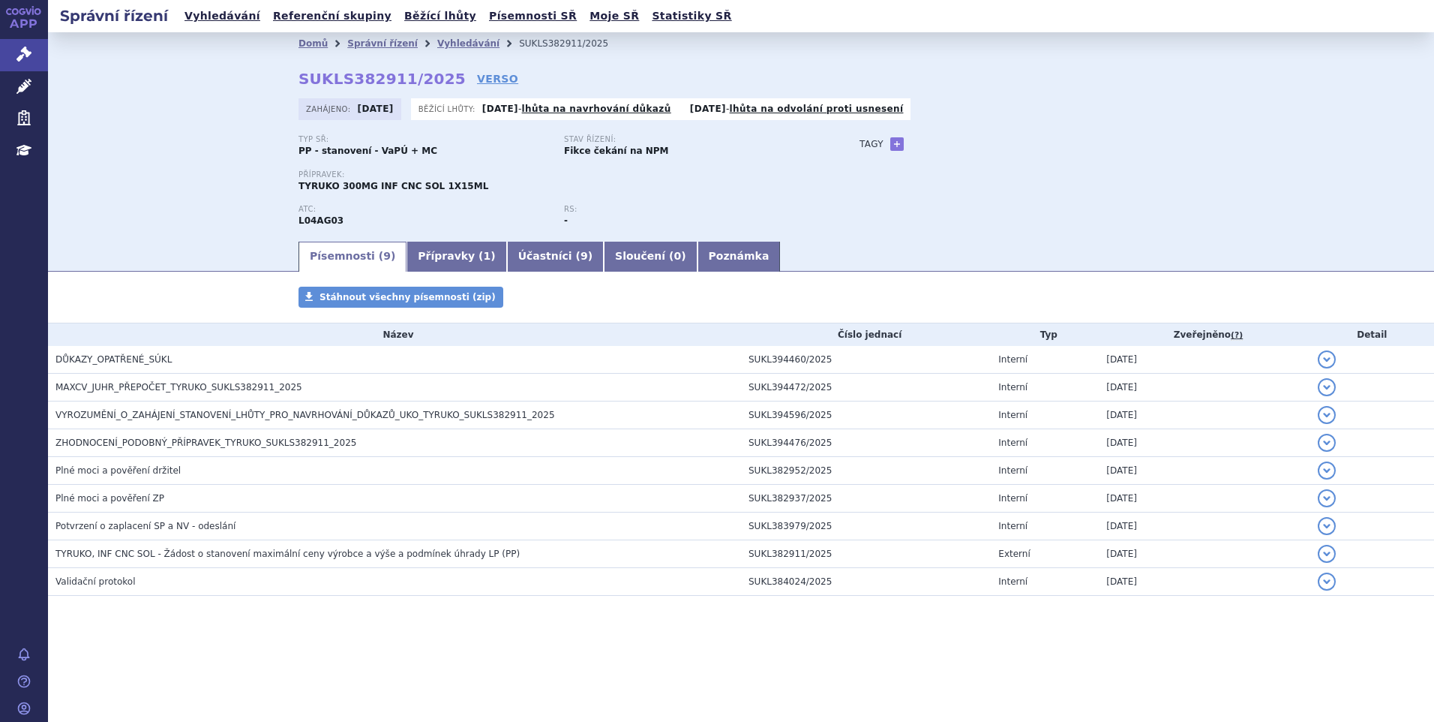  What do you see at coordinates (533, 16) in the screenshot?
I see `a: Písemnosti SŘ` at bounding box center [533, 16].